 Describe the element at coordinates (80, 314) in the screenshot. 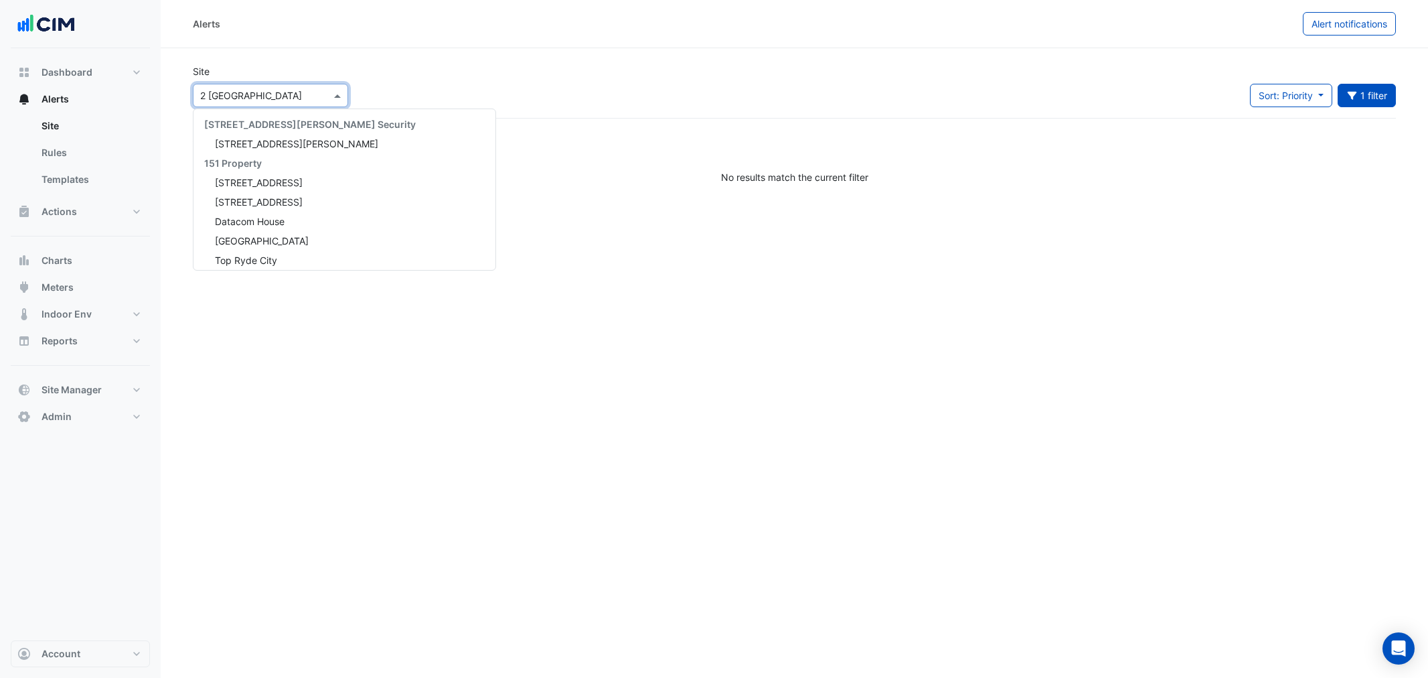

I see `button: Indoor Env` at that location.